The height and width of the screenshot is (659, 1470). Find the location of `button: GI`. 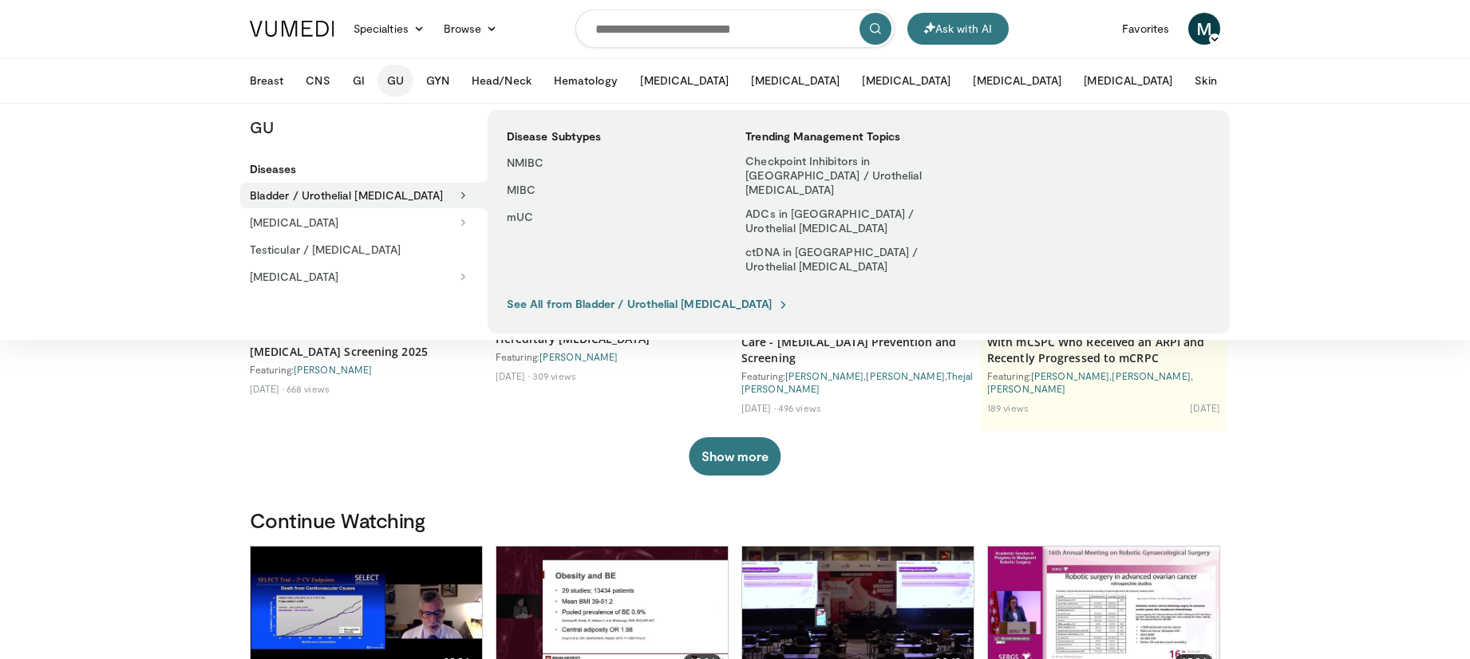

button: GI is located at coordinates (358, 81).